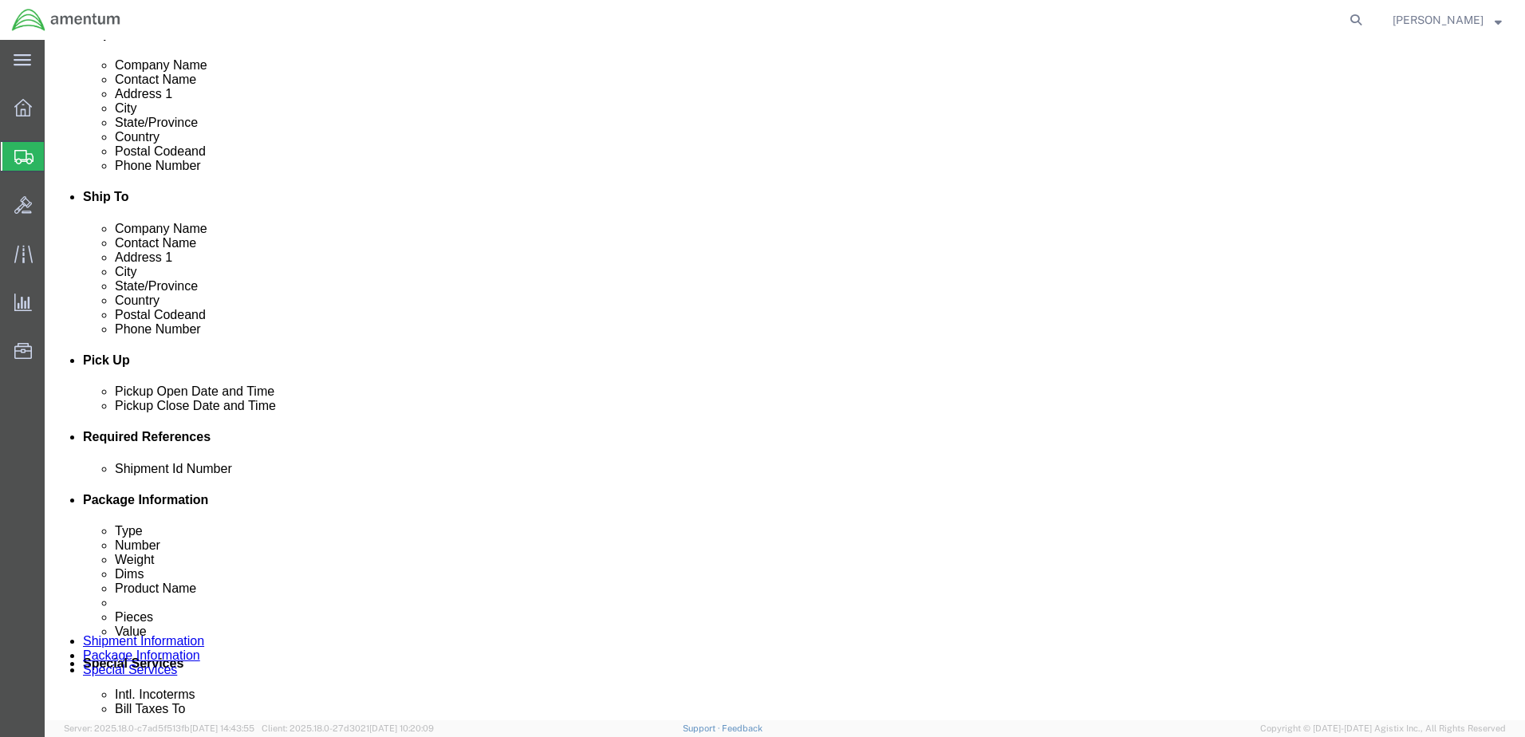  Describe the element at coordinates (348, 728) in the screenshot. I see `span: Client: 2025.18.0-27d3021` at that location.